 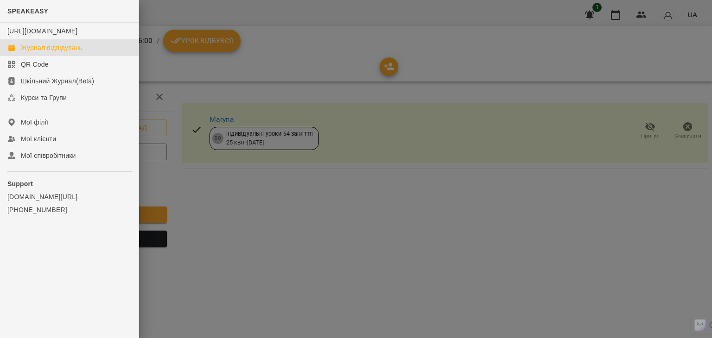 I want to click on div: QR Code, so click(x=35, y=64).